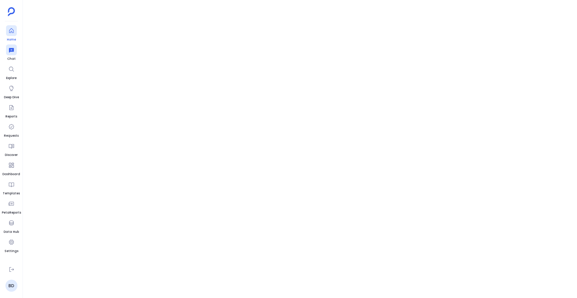 The width and height of the screenshot is (577, 298). I want to click on span: Discover, so click(11, 155).